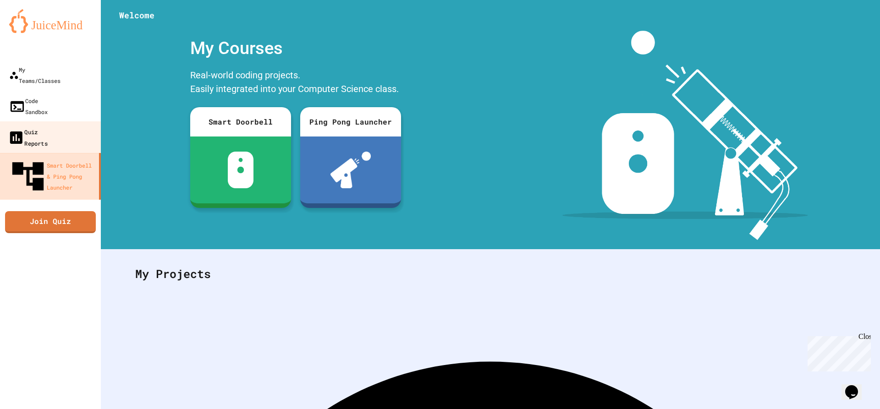  Describe the element at coordinates (350, 122) in the screenshot. I see `div: Ping Pong Launcher` at that location.